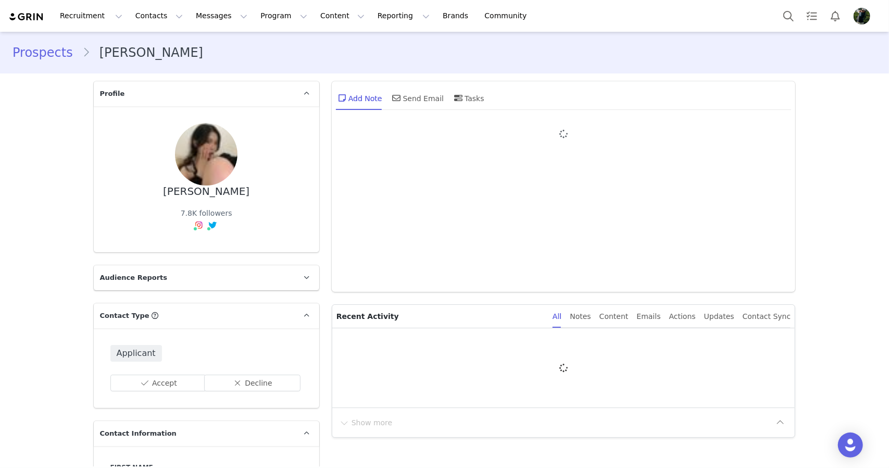  Describe the element at coordinates (206, 213) in the screenshot. I see `div: 7.8K followers` at that location.